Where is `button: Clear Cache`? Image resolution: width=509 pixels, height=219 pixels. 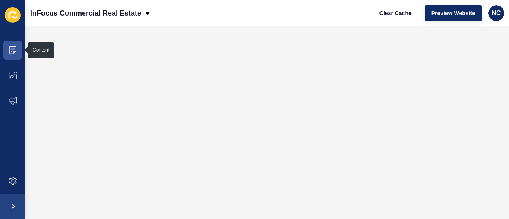
button: Clear Cache is located at coordinates (395, 13).